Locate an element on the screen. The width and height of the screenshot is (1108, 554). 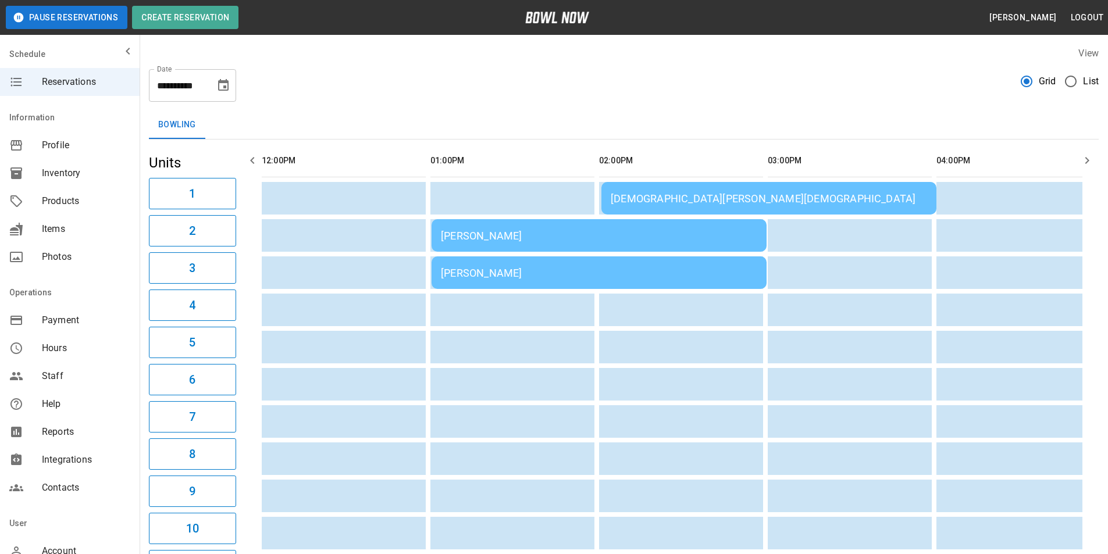
span: Profile is located at coordinates (86, 145).